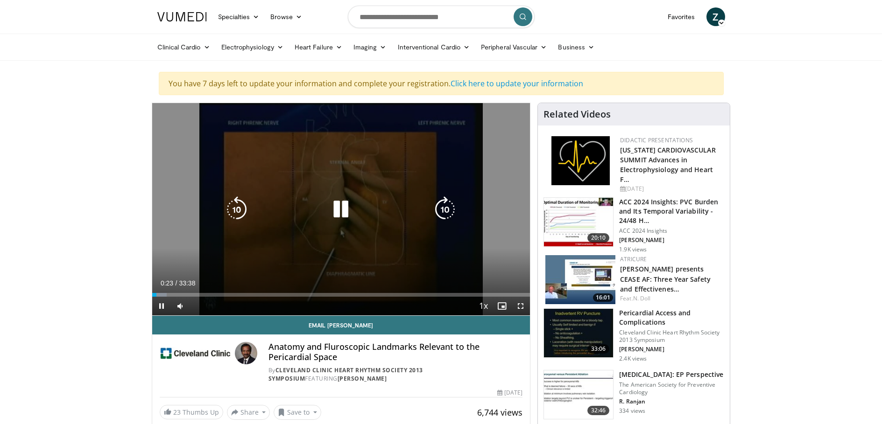 The width and height of the screenshot is (882, 424). Describe the element at coordinates (252, 47) in the screenshot. I see `a: Electrophysiology` at that location.